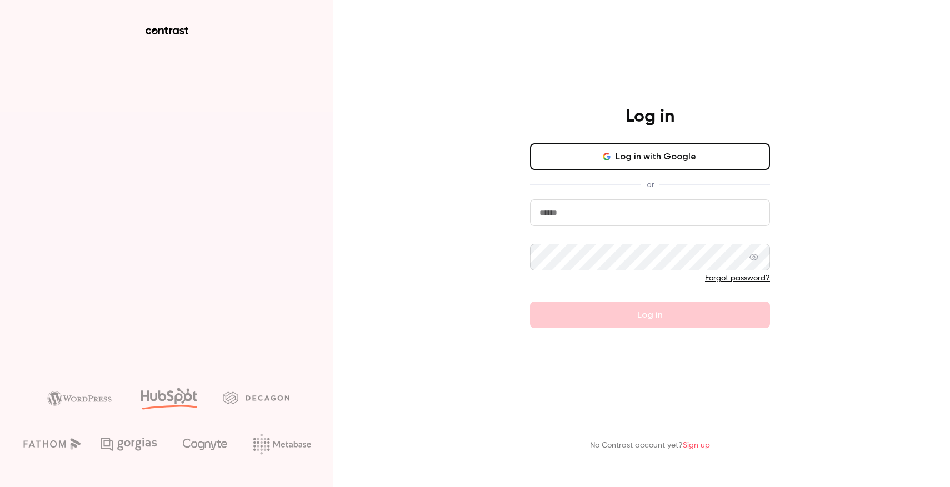 The width and height of the screenshot is (950, 487). Describe the element at coordinates (696, 445) in the screenshot. I see `a: Sign up` at that location.